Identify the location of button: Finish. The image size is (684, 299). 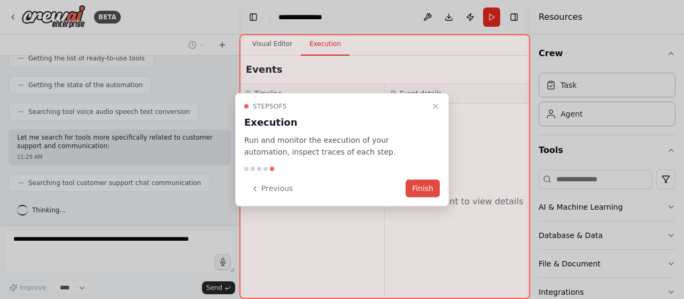
(423, 188).